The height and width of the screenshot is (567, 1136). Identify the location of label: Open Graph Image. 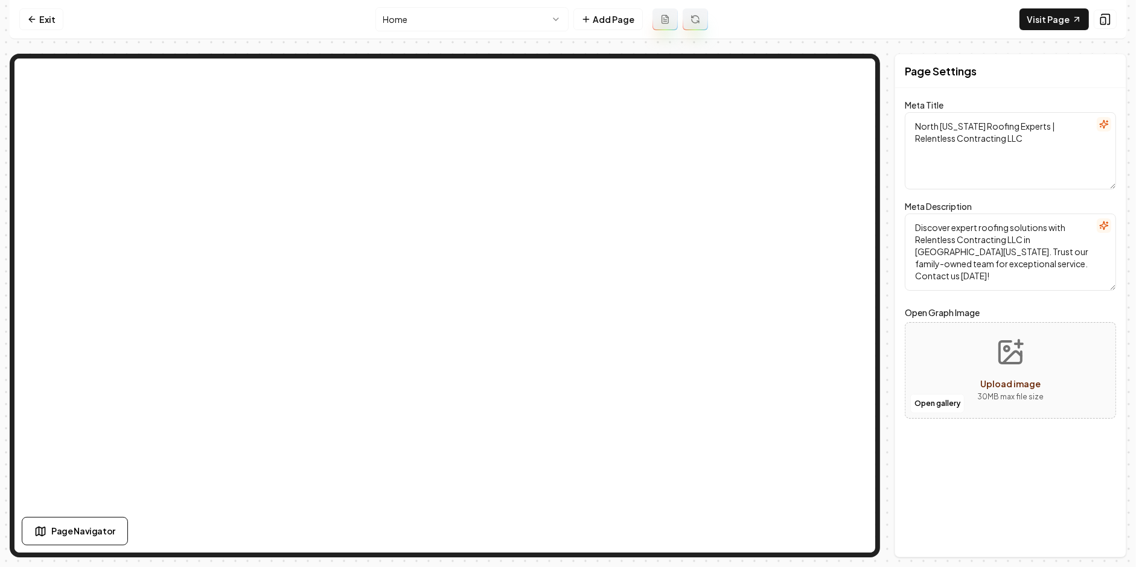
(1010, 313).